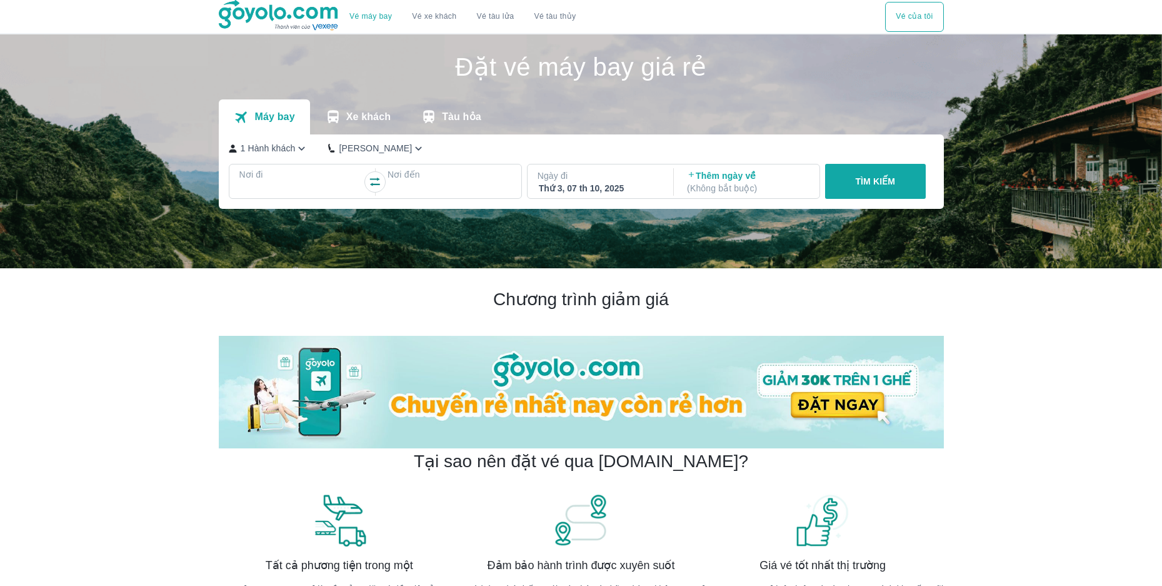 The width and height of the screenshot is (1162, 586). What do you see at coordinates (914, 17) in the screenshot?
I see `button: Vé của tôi` at bounding box center [914, 17].